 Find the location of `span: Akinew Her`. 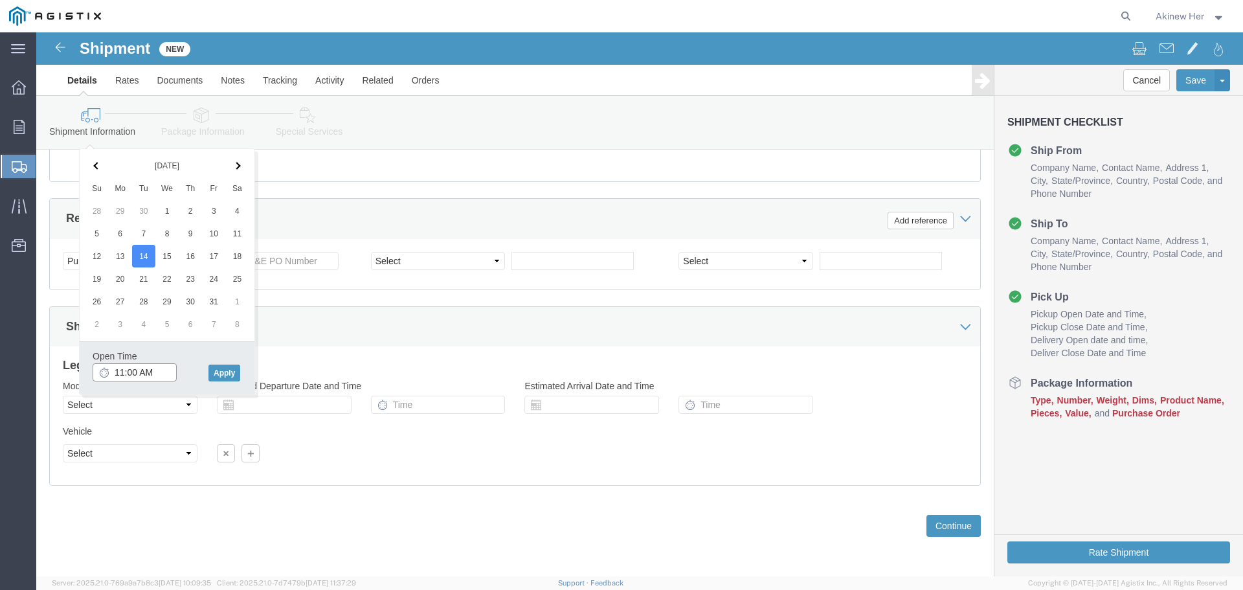

span: Akinew Her is located at coordinates (1179, 16).